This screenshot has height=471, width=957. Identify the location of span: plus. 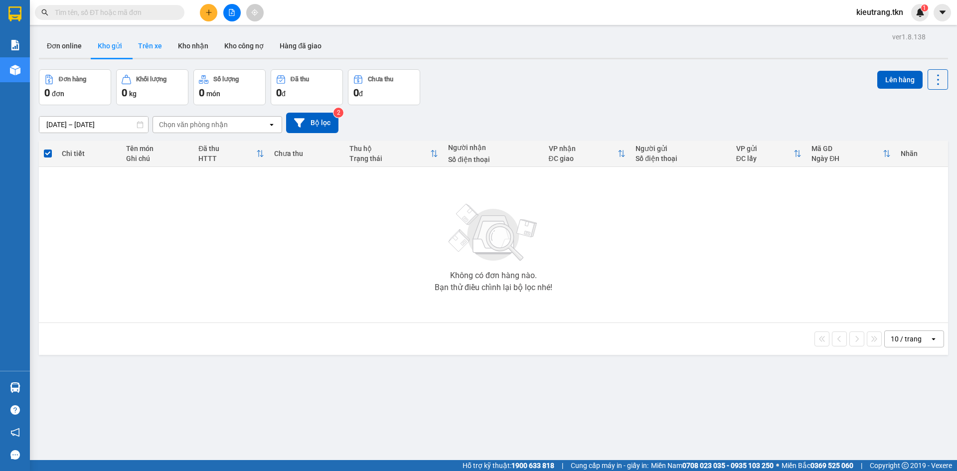
(209, 12).